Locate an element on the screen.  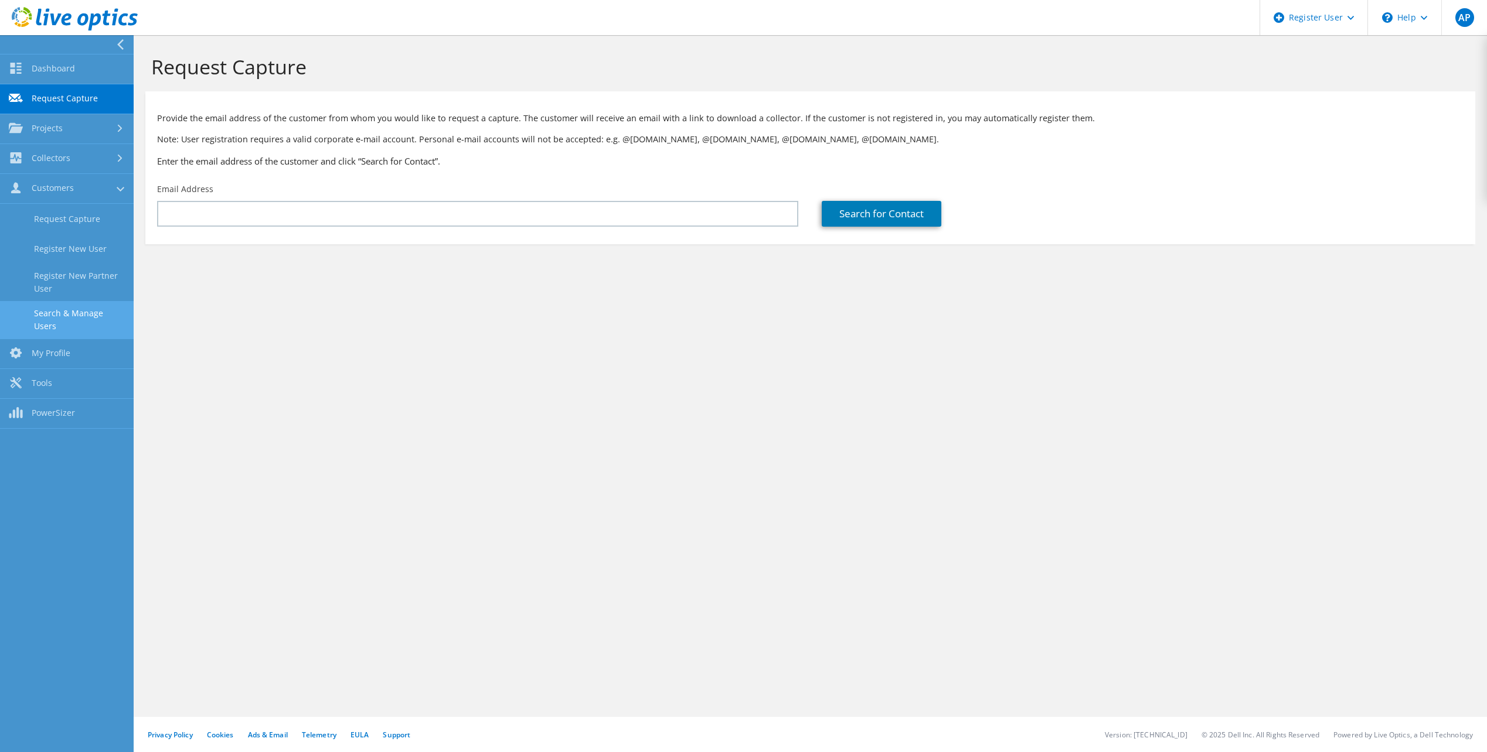
a: Support is located at coordinates (396, 735).